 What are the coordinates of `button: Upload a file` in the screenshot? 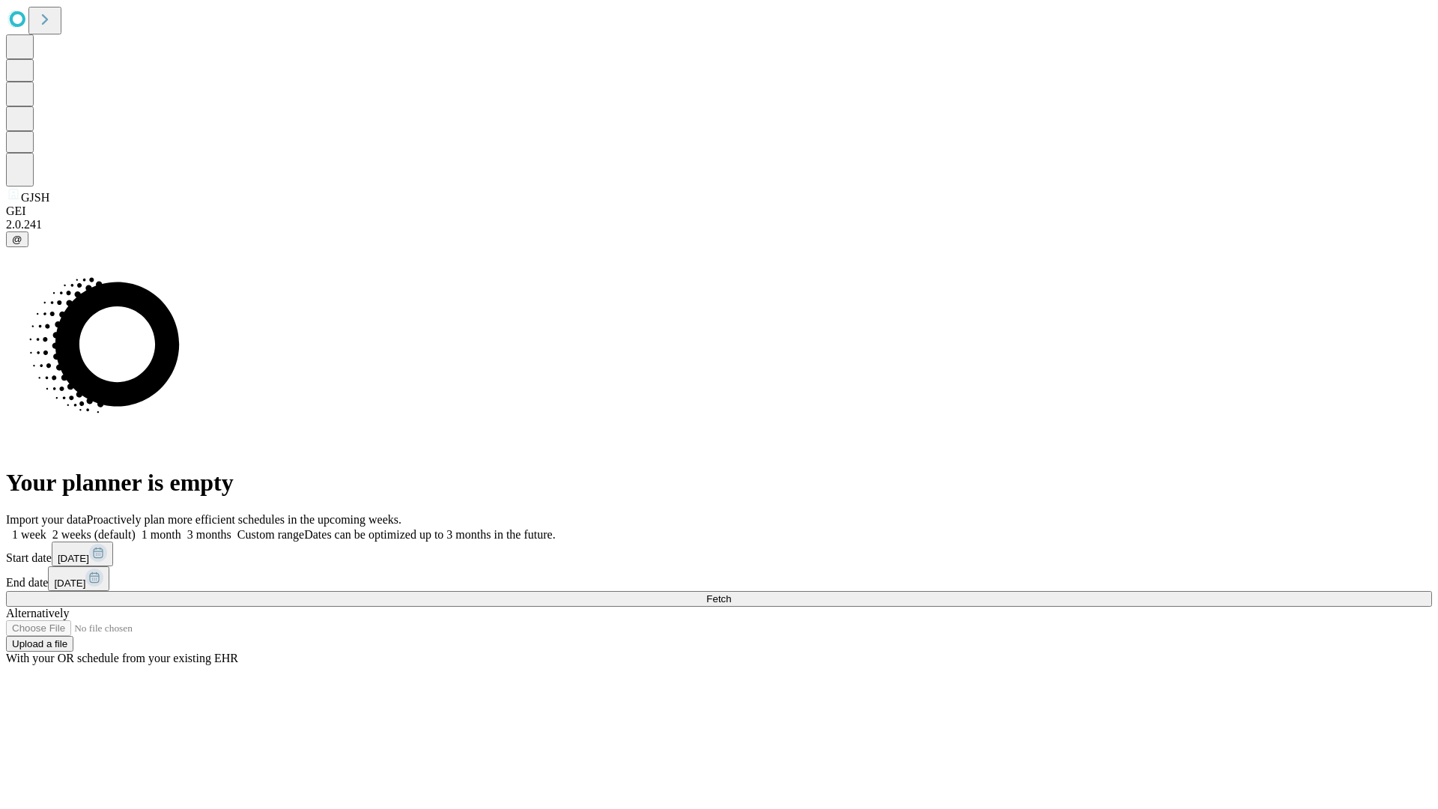 It's located at (40, 643).